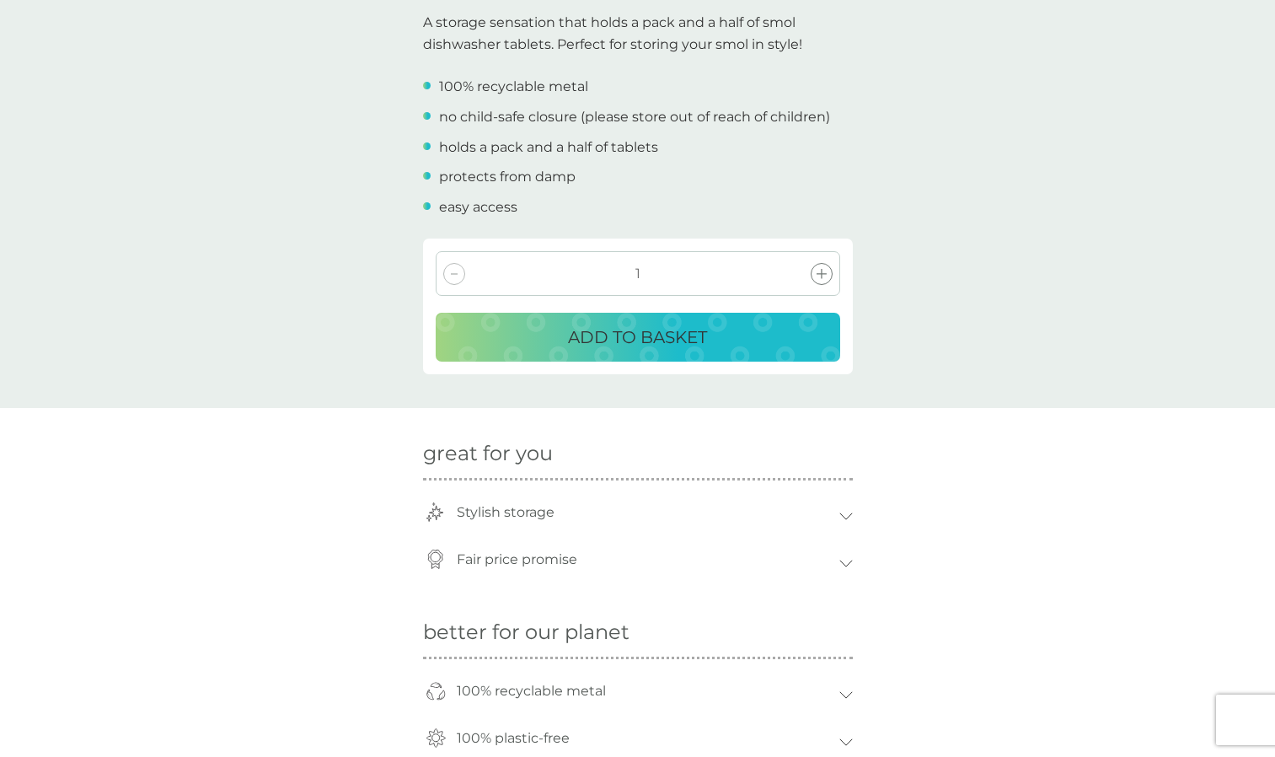 This screenshot has height=757, width=1275. What do you see at coordinates (638, 453) in the screenshot?
I see `h2: great for you` at bounding box center [638, 453].